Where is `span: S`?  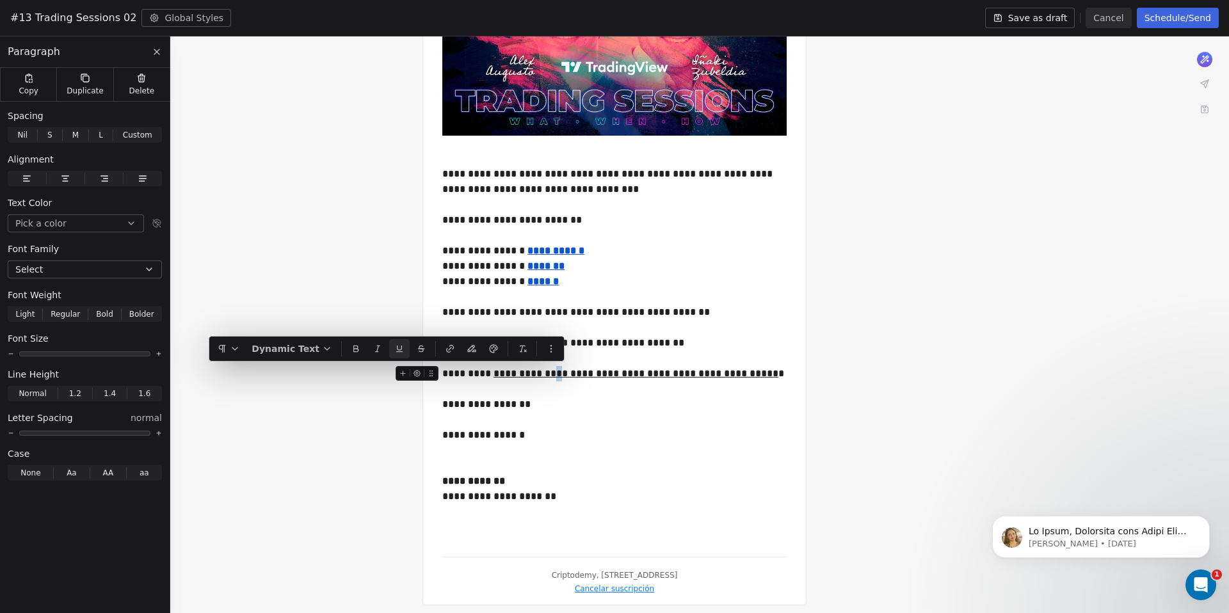 span: S is located at coordinates (50, 135).